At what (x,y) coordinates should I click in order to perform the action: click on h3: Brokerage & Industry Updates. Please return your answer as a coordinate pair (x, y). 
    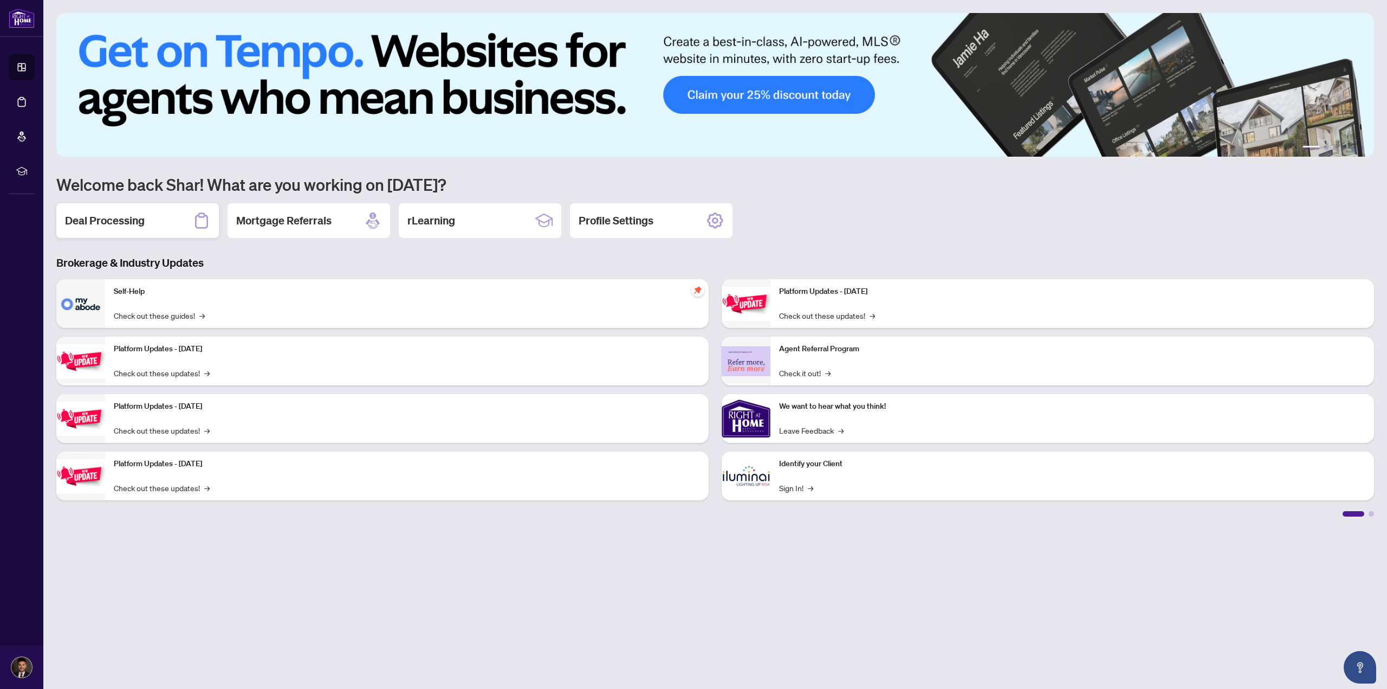
    Looking at the image, I should click on (715, 263).